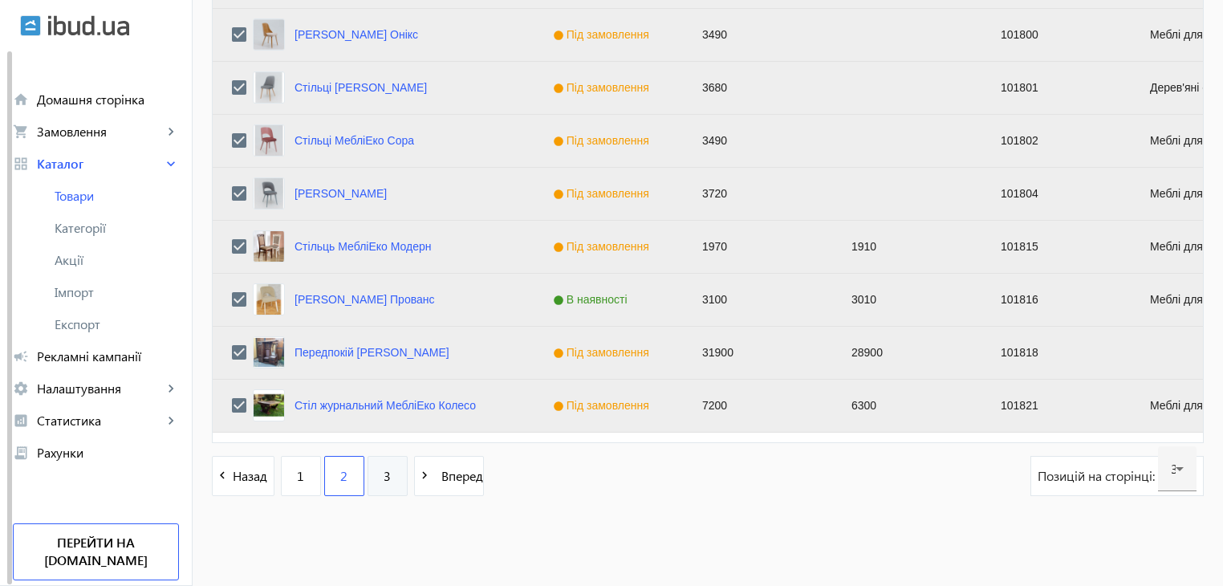 The height and width of the screenshot is (586, 1223). Describe the element at coordinates (108, 453) in the screenshot. I see `span: Рахунки` at that location.